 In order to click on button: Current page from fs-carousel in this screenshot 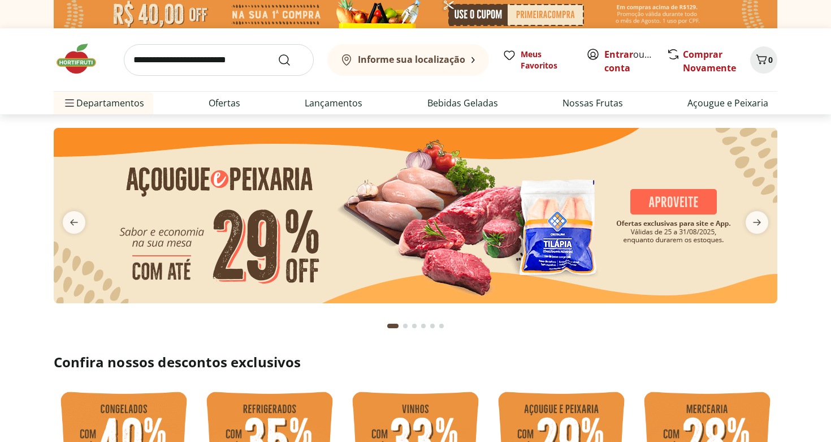, I will do `click(393, 326)`.